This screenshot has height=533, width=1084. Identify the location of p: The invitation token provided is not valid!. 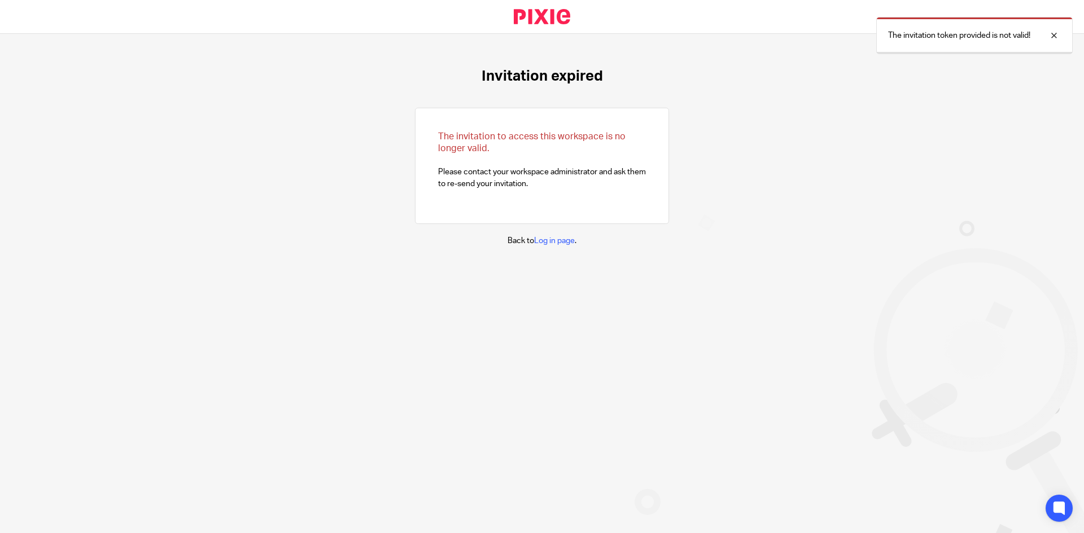
(959, 36).